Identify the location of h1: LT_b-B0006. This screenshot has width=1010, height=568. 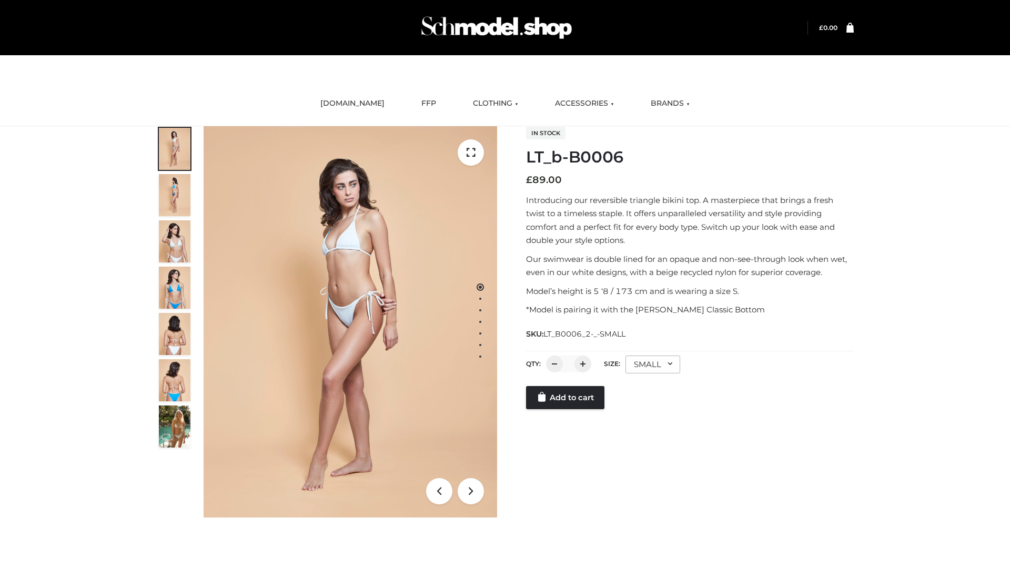
(690, 157).